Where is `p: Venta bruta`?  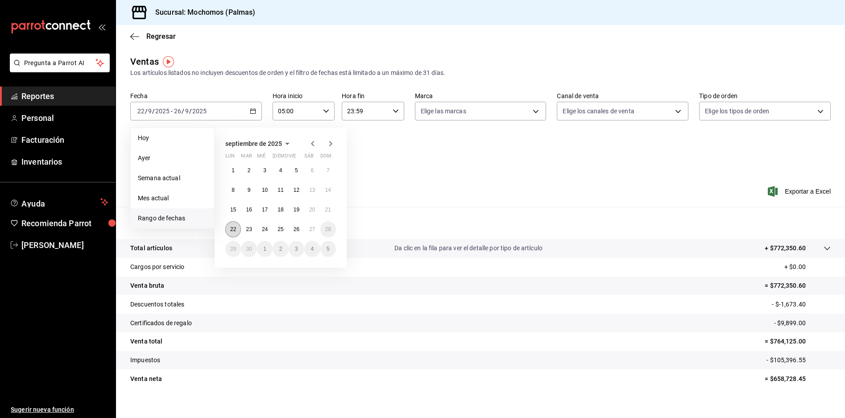 p: Venta bruta is located at coordinates (147, 285).